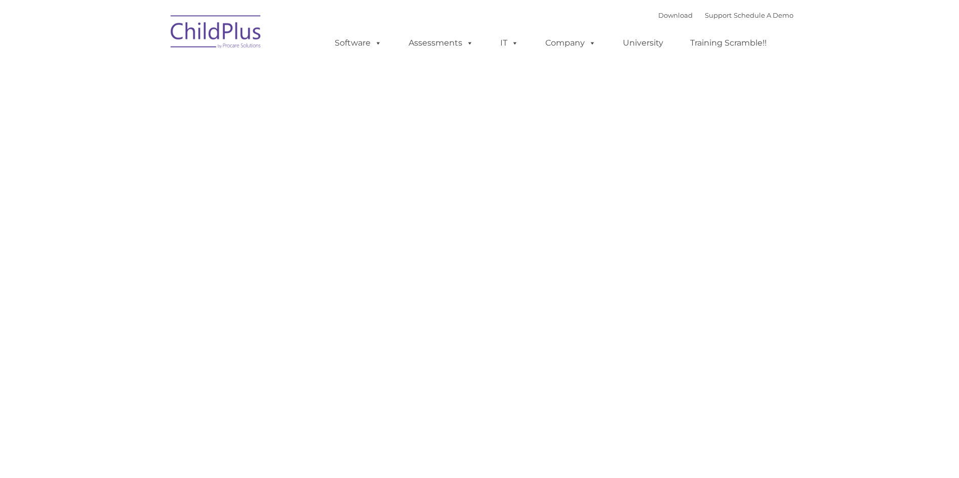 Image resolution: width=959 pixels, height=478 pixels. What do you see at coordinates (358, 43) in the screenshot?
I see `a: Software` at bounding box center [358, 43].